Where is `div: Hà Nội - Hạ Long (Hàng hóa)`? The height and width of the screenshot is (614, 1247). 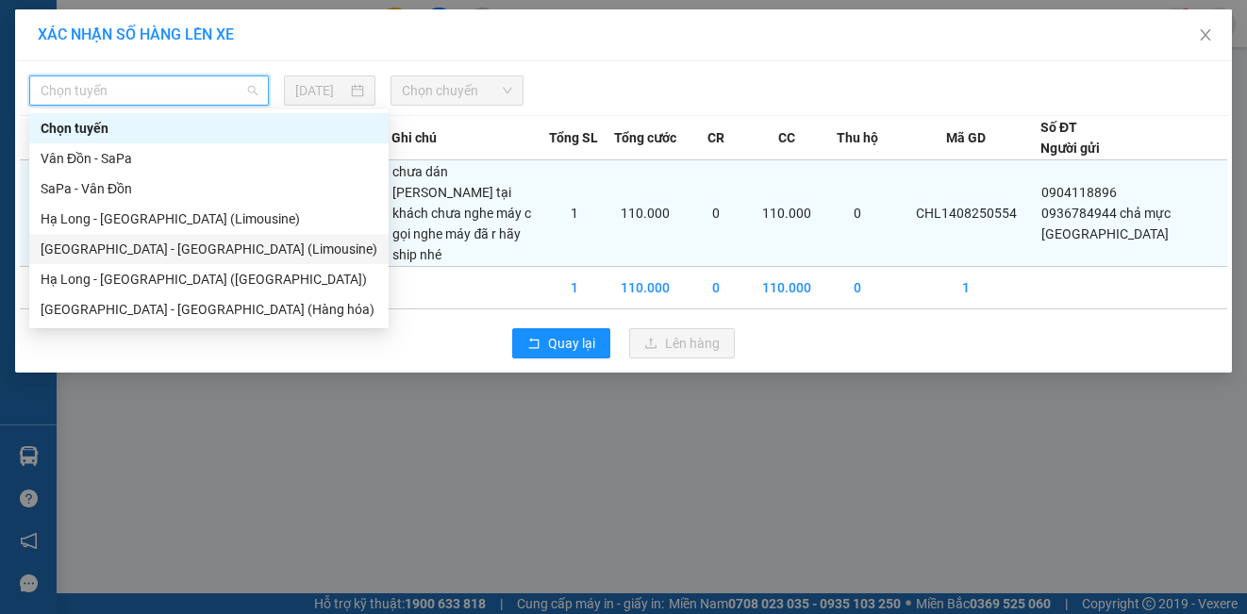 div: Hà Nội - Hạ Long (Hàng hóa) is located at coordinates (209, 309).